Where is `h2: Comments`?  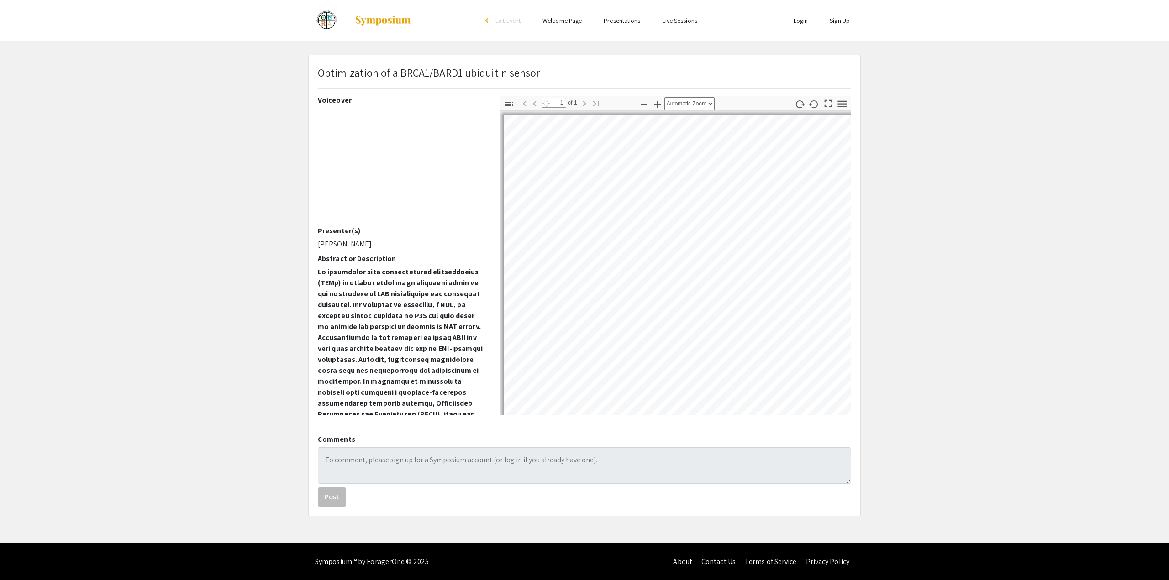 h2: Comments is located at coordinates (584, 439).